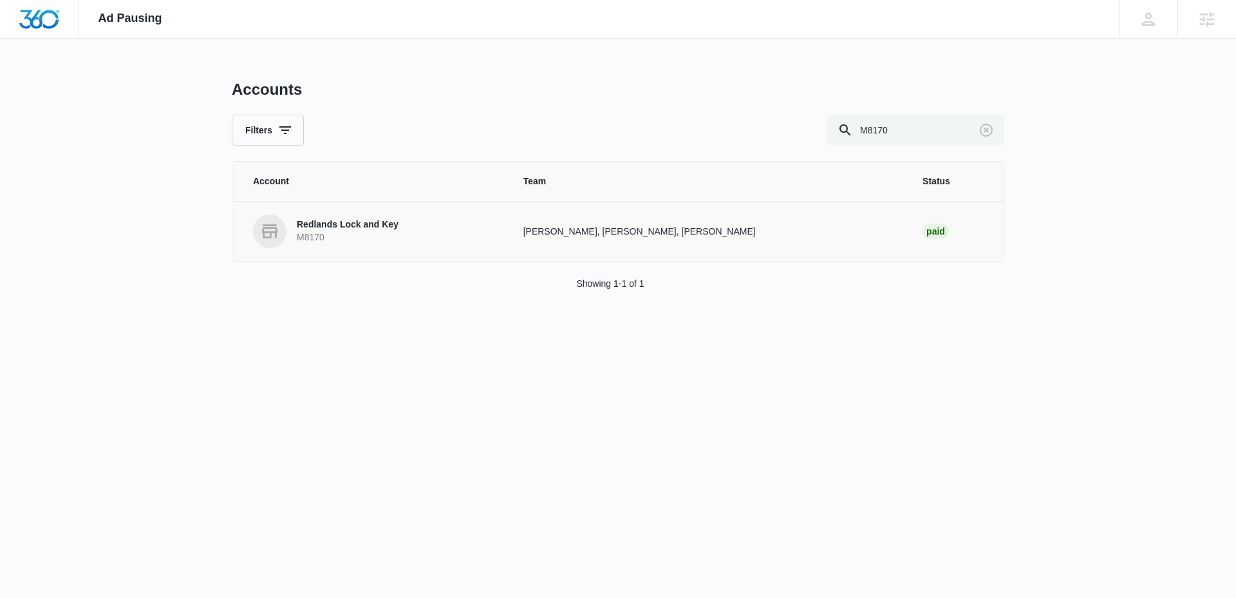 The image size is (1236, 598). Describe the element at coordinates (373, 231) in the screenshot. I see `a: Redlands Lock and KeyM8170` at that location.